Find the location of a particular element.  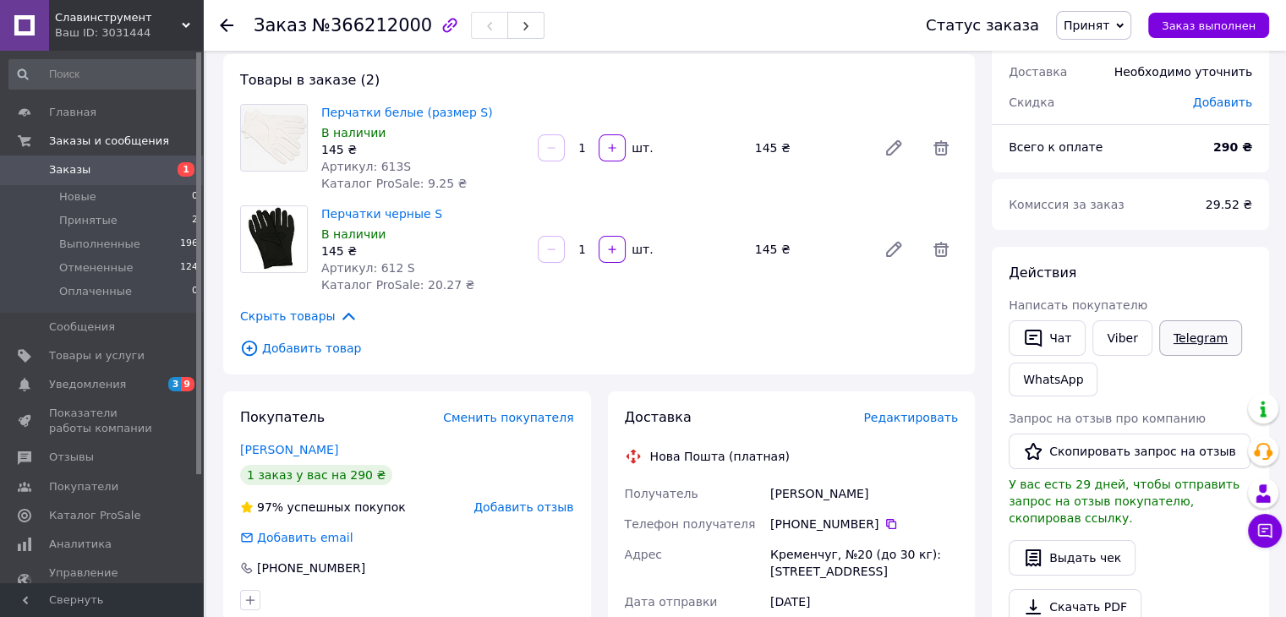

span: Скрыть товары is located at coordinates (299, 316).